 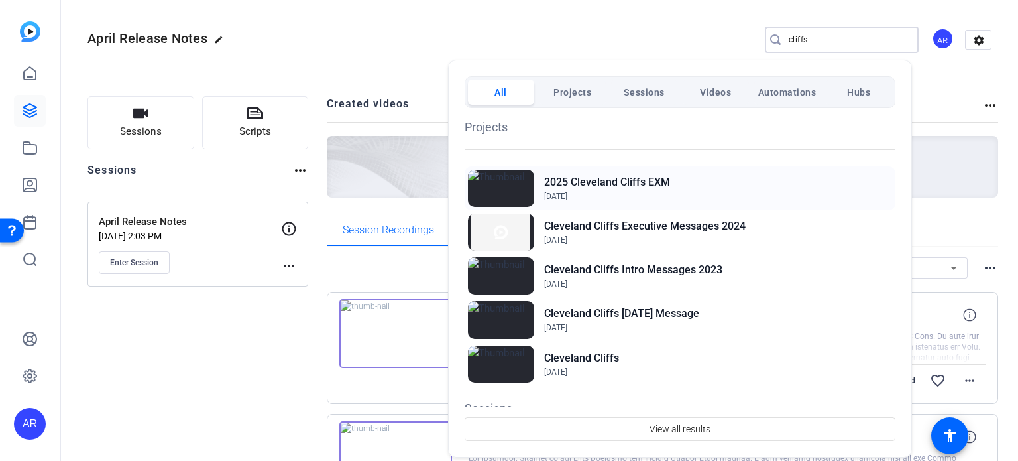 What do you see at coordinates (607, 182) in the screenshot?
I see `h2: 2025 Cleveland Cliffs EXM` at bounding box center [607, 182].